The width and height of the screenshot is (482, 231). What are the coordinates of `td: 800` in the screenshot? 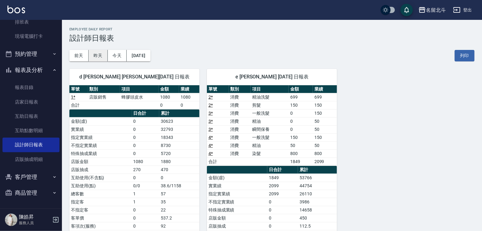 It's located at (301, 153).